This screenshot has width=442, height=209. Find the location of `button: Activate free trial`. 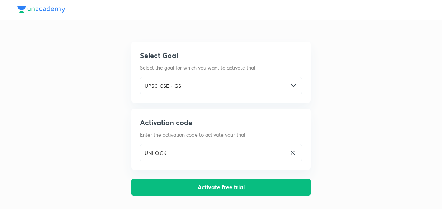

button: Activate free trial is located at coordinates (221, 187).